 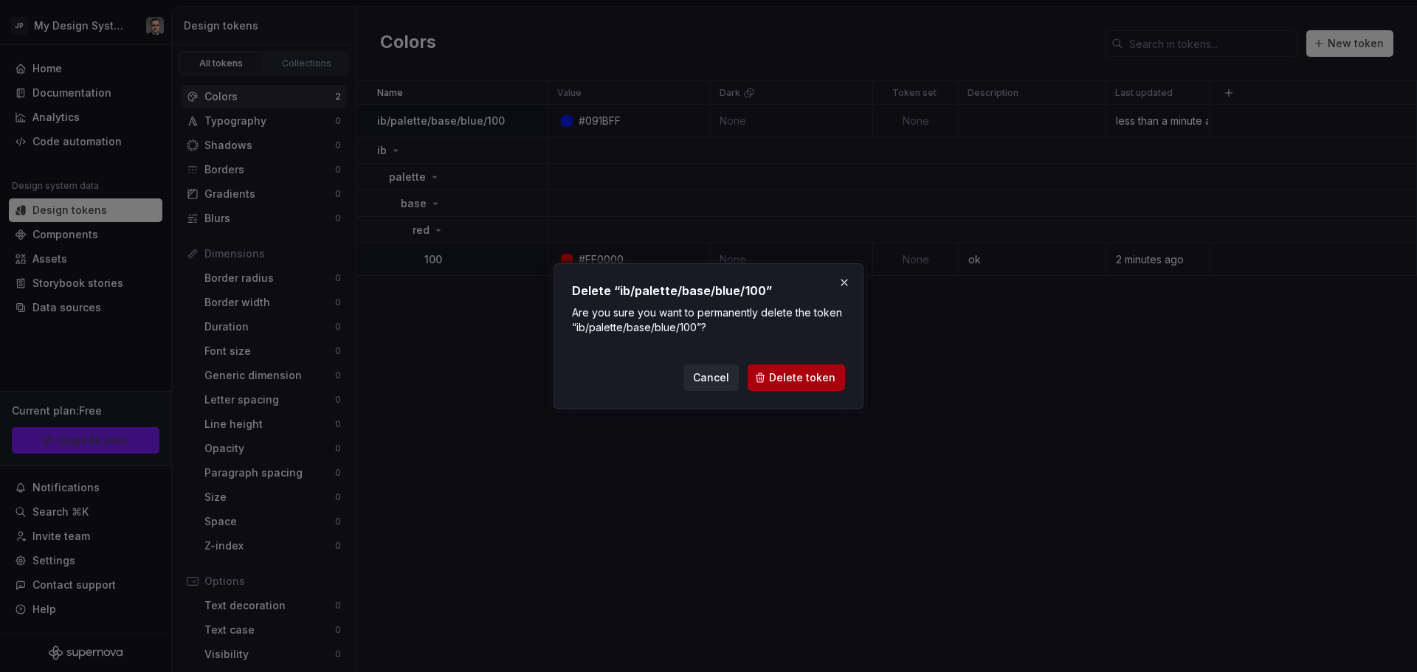 I want to click on p: Are you sure you want to permanently delete the token “ib/palette/base/blue/100”?, so click(x=708, y=320).